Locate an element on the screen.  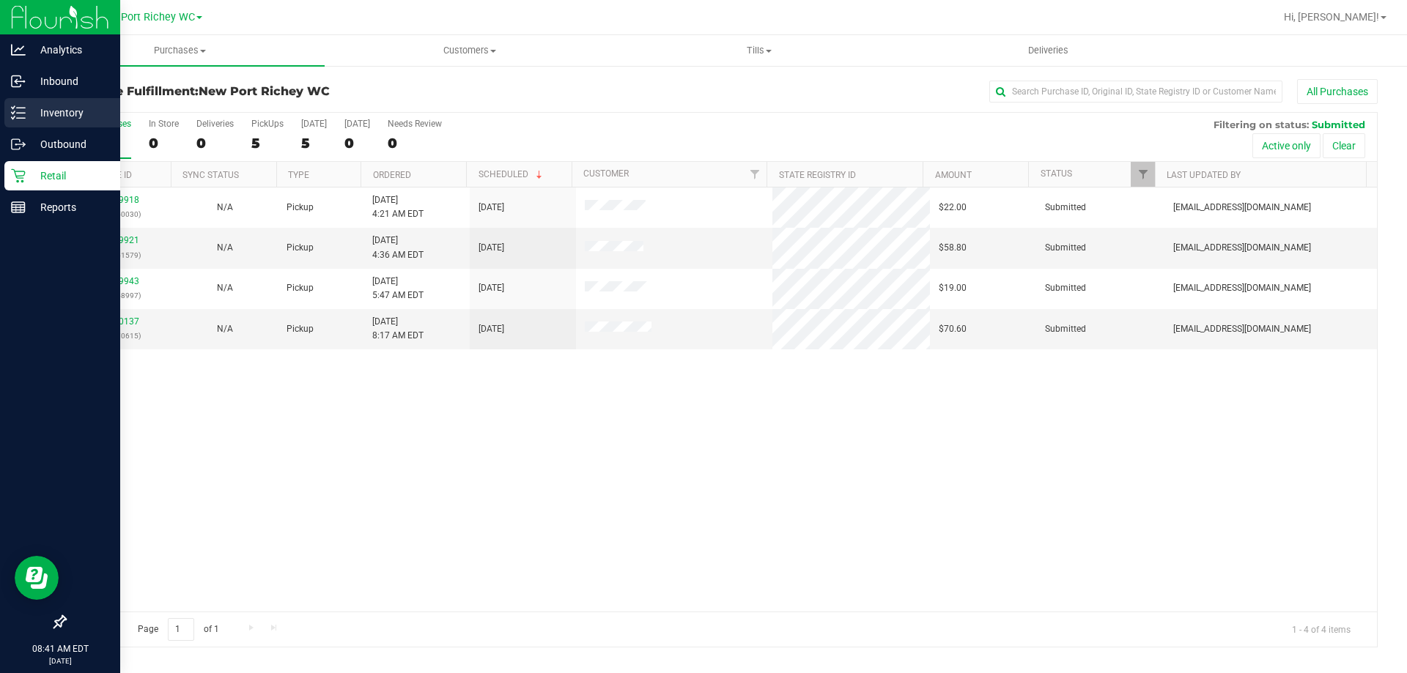
span: Purchases is located at coordinates (180, 51).